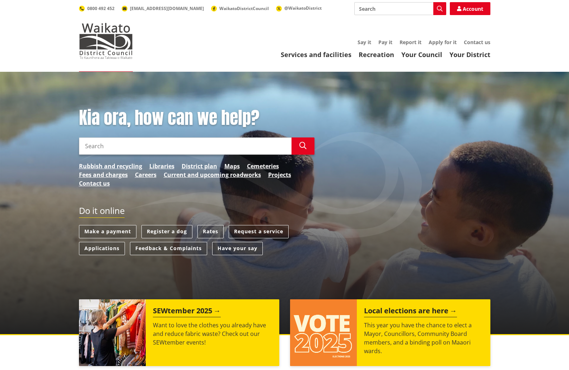 The height and width of the screenshot is (370, 569). I want to click on h2: SEWtember 2025, so click(187, 312).